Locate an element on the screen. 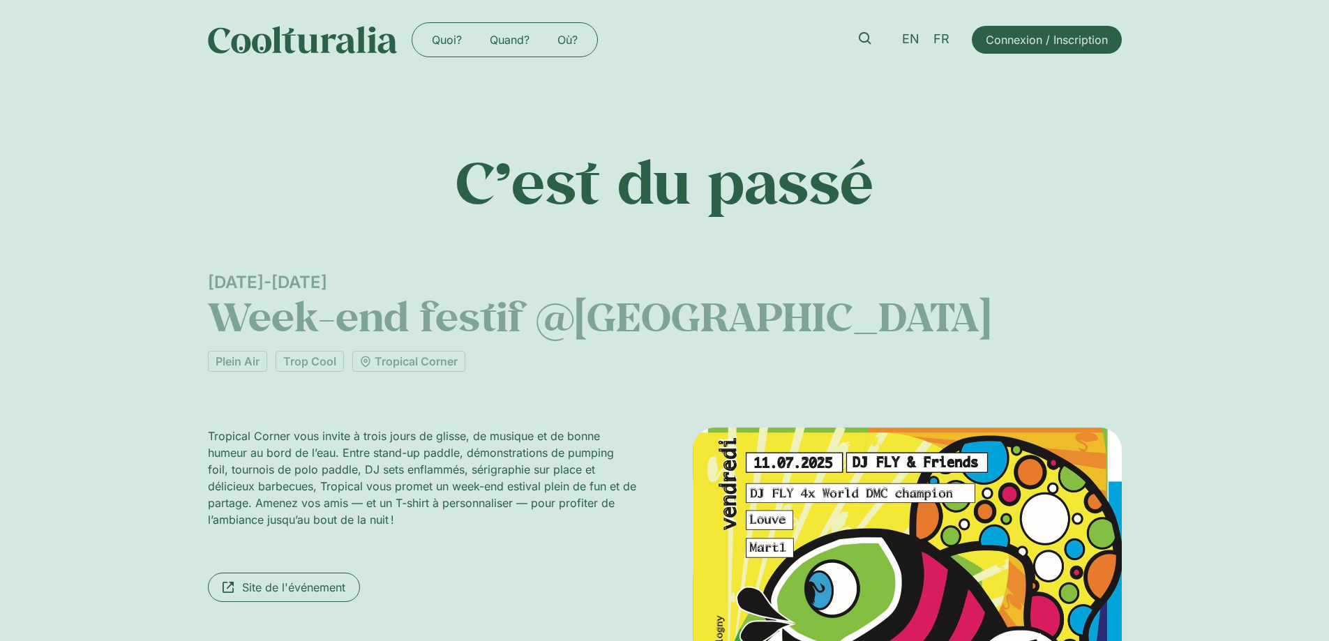 Image resolution: width=1329 pixels, height=641 pixels. a: Trop Cool is located at coordinates (310, 361).